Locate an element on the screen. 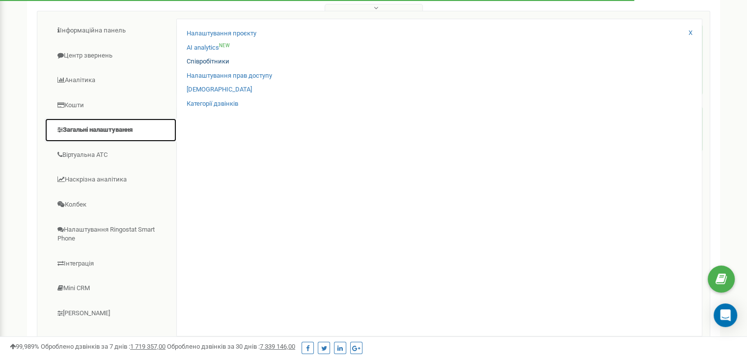 This screenshot has height=359, width=747. span: Оброблено дзвінків за 7 днів : is located at coordinates (103, 346).